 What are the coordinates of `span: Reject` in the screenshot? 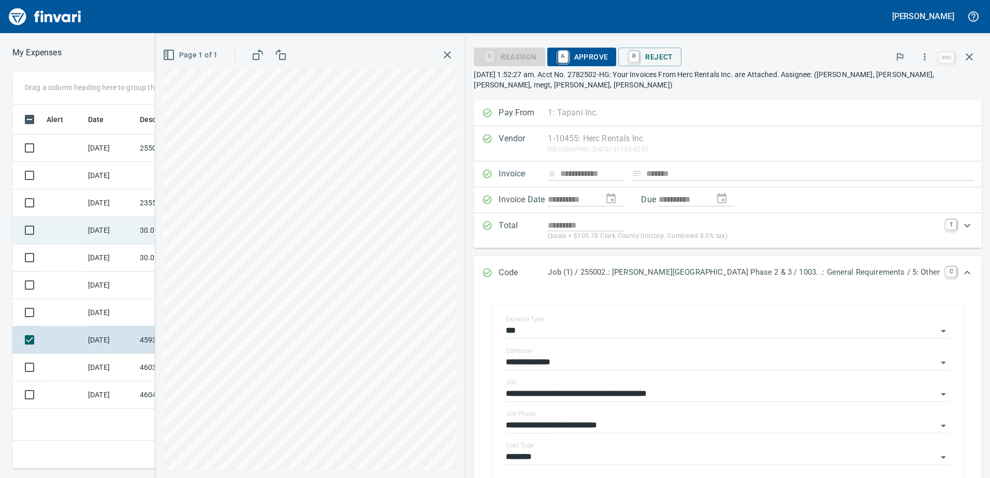 It's located at (649, 57).